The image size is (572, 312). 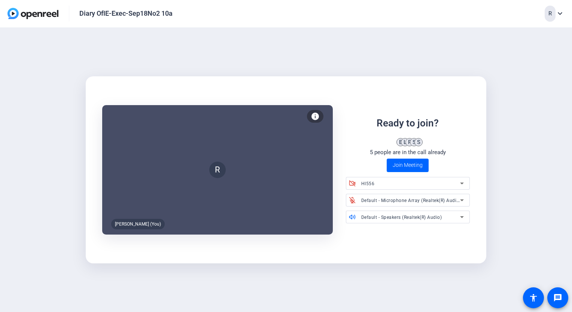 I want to click on mat-icon: expand_more, so click(x=560, y=13).